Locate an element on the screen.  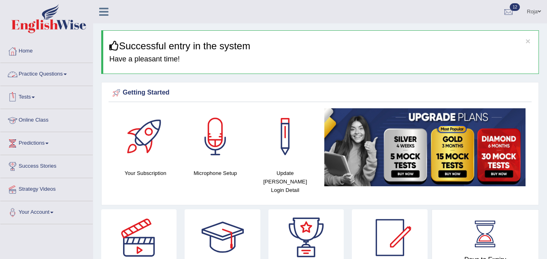
a: Tests is located at coordinates (47, 96).